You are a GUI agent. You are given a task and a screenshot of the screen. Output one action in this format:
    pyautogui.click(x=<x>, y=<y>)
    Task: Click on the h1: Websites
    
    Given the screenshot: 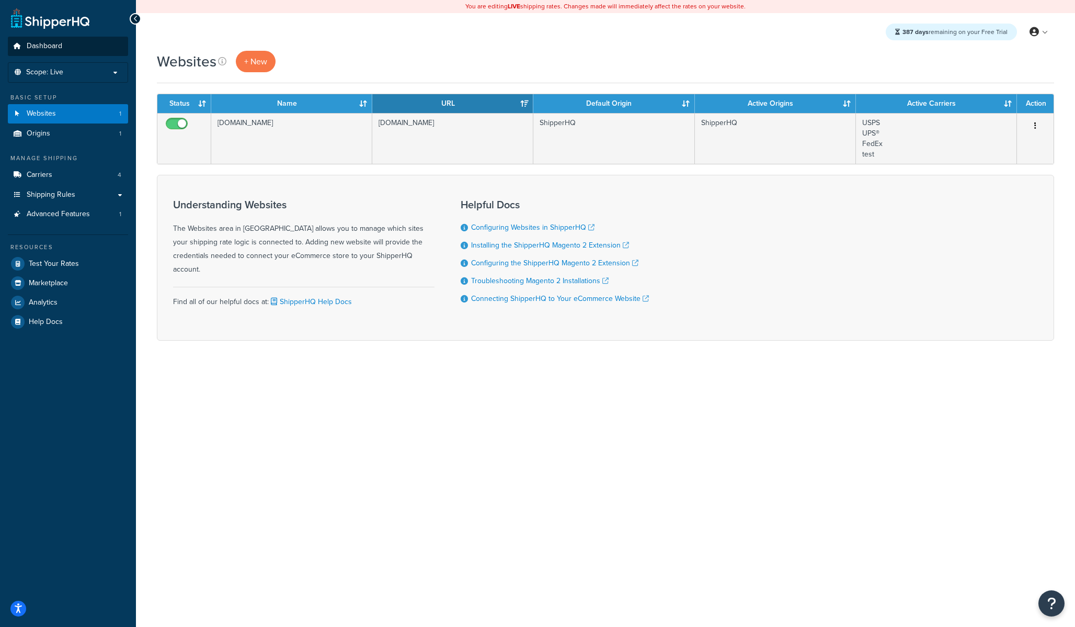 What is the action you would take?
    pyautogui.click(x=187, y=61)
    